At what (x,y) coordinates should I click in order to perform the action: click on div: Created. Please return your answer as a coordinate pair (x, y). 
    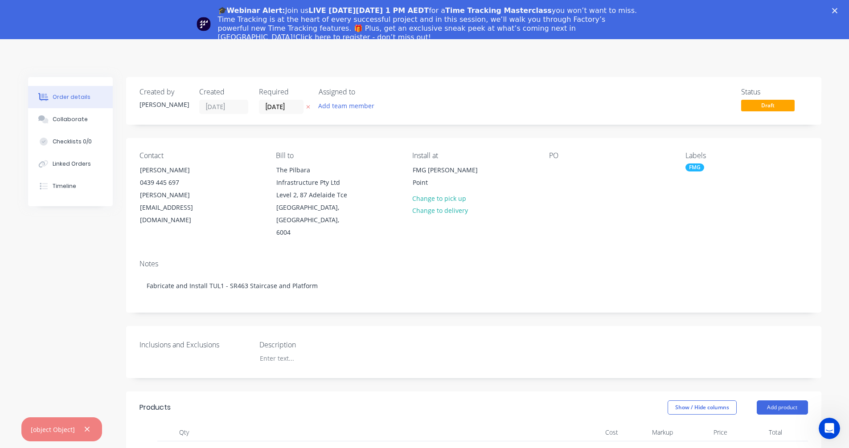
    Looking at the image, I should click on (224, 92).